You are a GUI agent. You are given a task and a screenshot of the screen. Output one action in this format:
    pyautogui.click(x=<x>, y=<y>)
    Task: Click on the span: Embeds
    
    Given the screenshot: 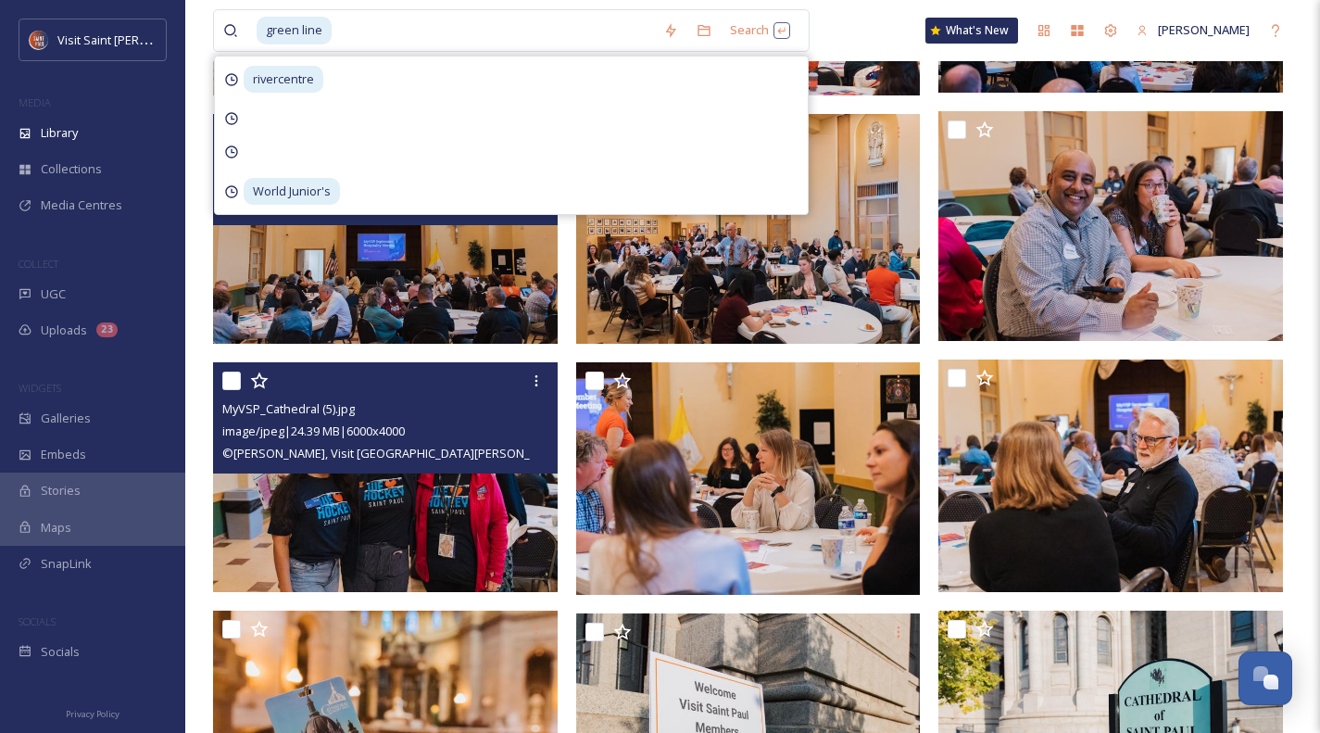 What is the action you would take?
    pyautogui.click(x=63, y=454)
    